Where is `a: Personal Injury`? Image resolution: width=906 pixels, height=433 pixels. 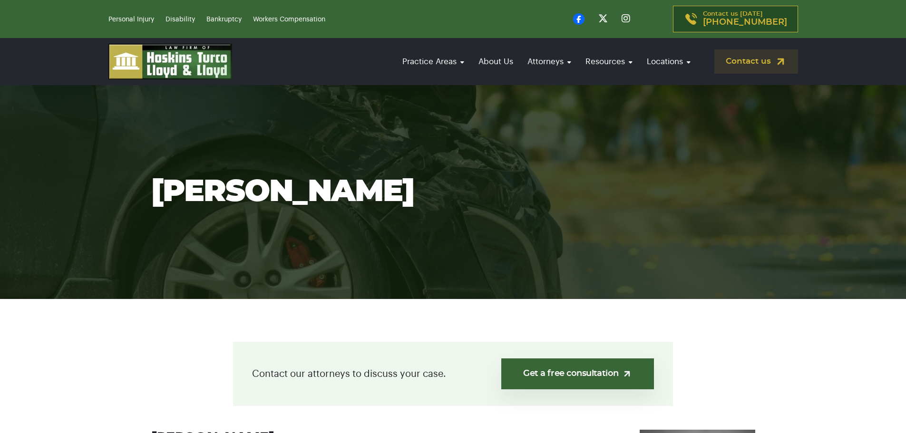 a: Personal Injury is located at coordinates (131, 20).